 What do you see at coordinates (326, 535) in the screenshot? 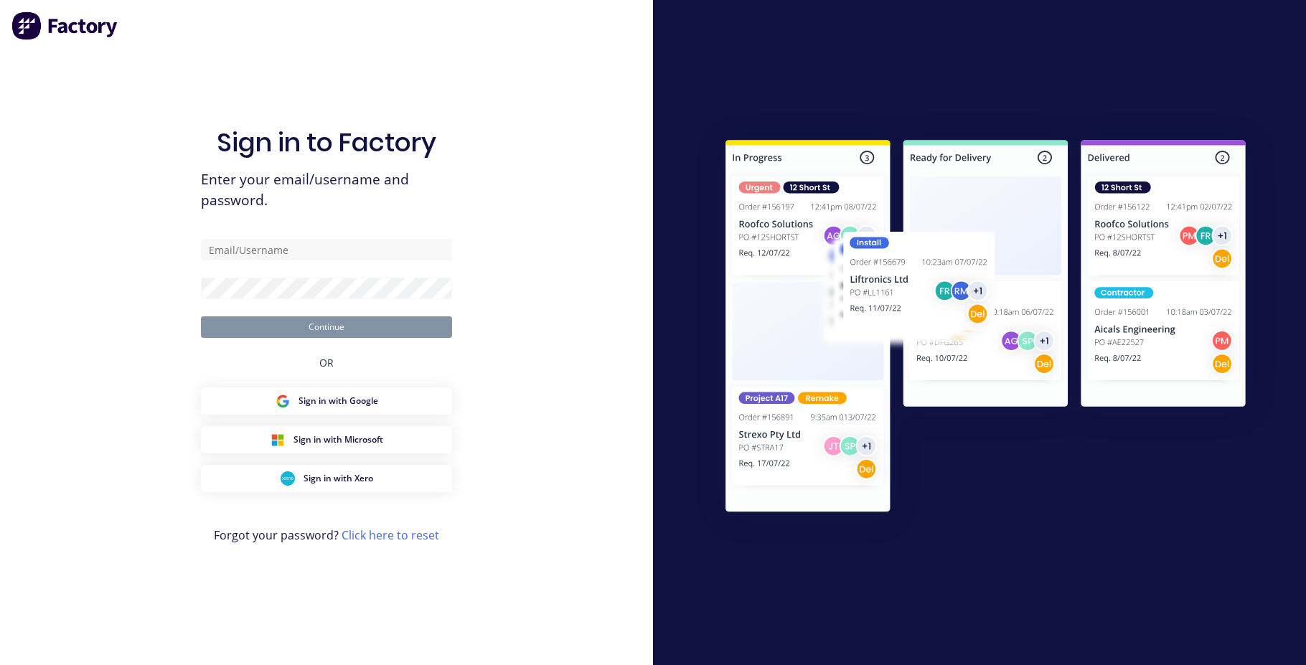
I see `span: Forgot your password?` at bounding box center [326, 535].